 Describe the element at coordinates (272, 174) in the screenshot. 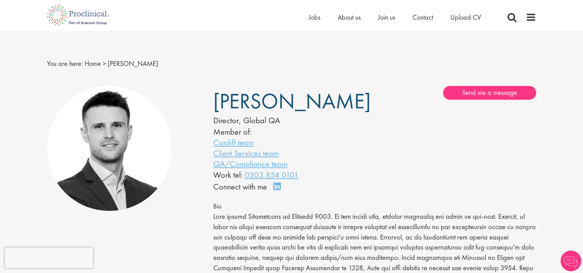

I see `a: 0203 854 0101` at that location.